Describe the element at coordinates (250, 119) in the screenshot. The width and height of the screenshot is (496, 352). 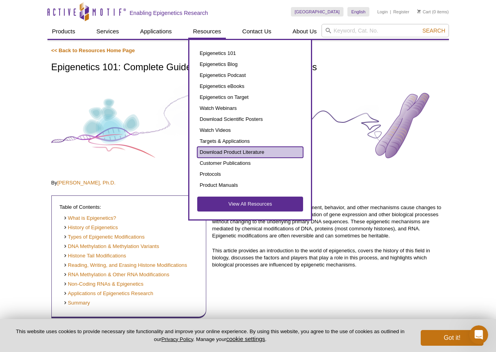
I see `a: Download Scientific Posters` at that location.